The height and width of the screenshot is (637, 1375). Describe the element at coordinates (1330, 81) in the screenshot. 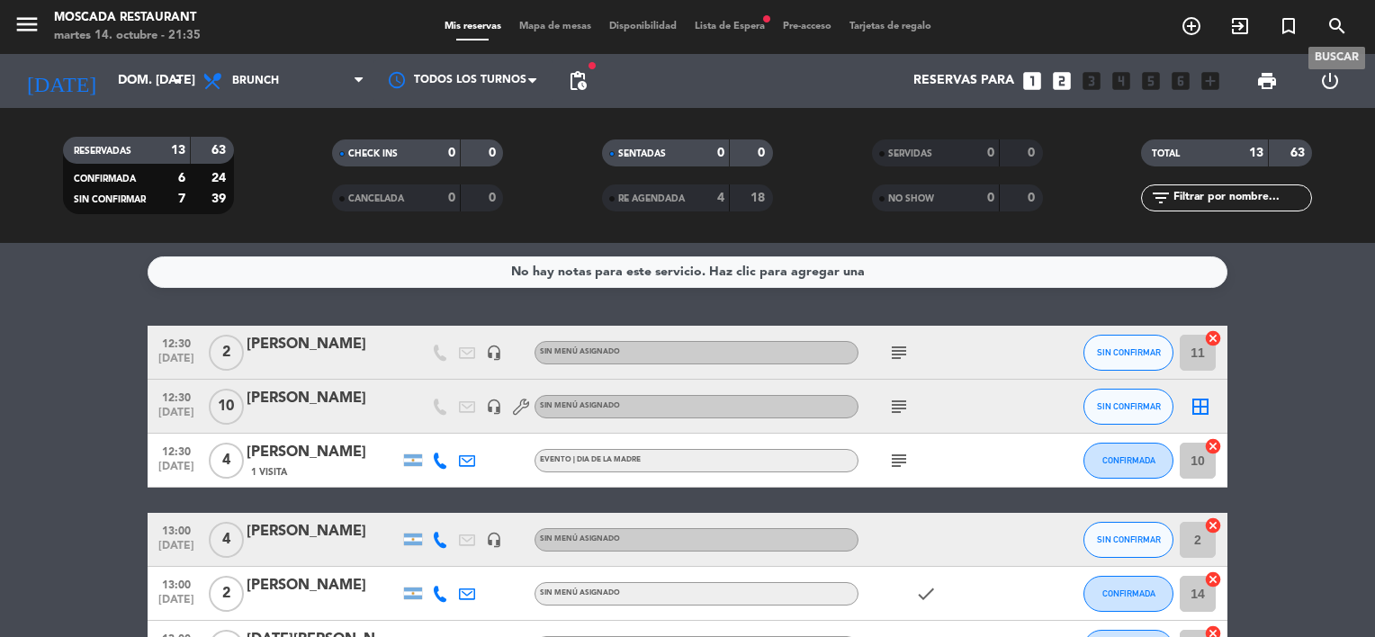

I see `div: LOG OUT` at that location.